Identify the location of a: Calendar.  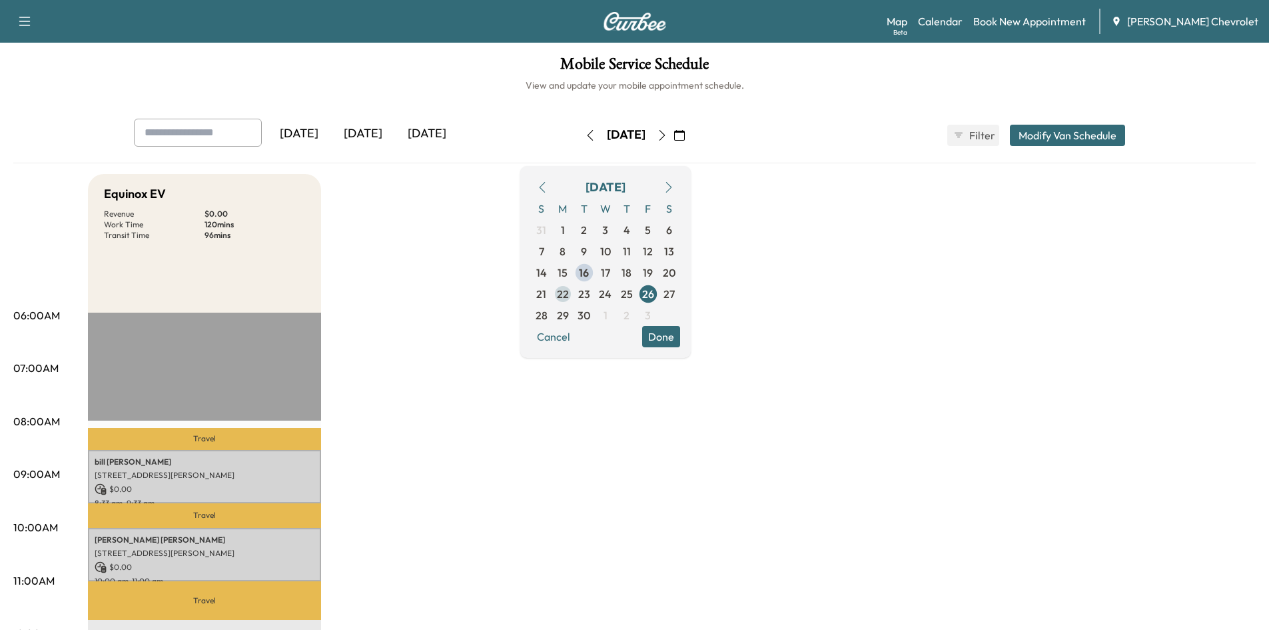
(940, 21).